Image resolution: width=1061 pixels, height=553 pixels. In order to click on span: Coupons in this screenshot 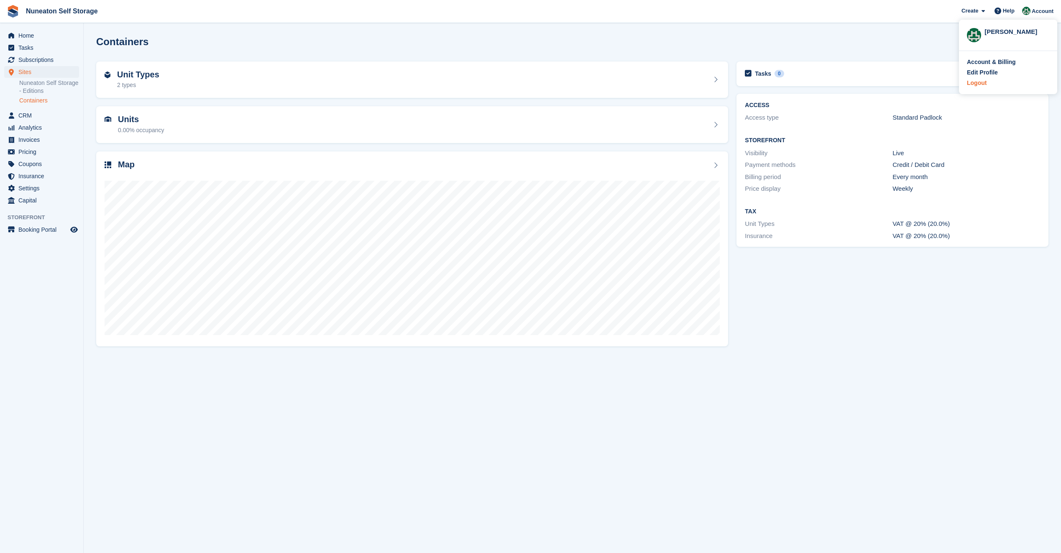, I will do `click(44, 164)`.